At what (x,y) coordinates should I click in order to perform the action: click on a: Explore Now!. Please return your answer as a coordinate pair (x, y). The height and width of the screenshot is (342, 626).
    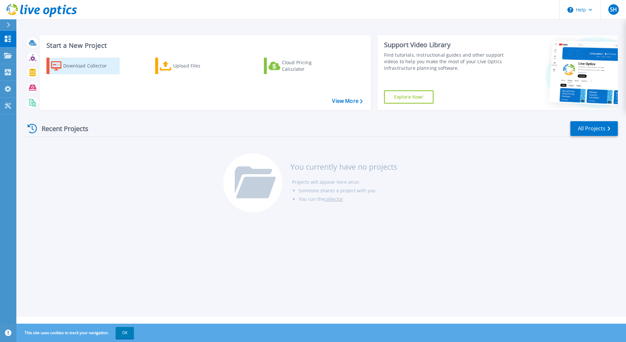
    Looking at the image, I should click on (409, 97).